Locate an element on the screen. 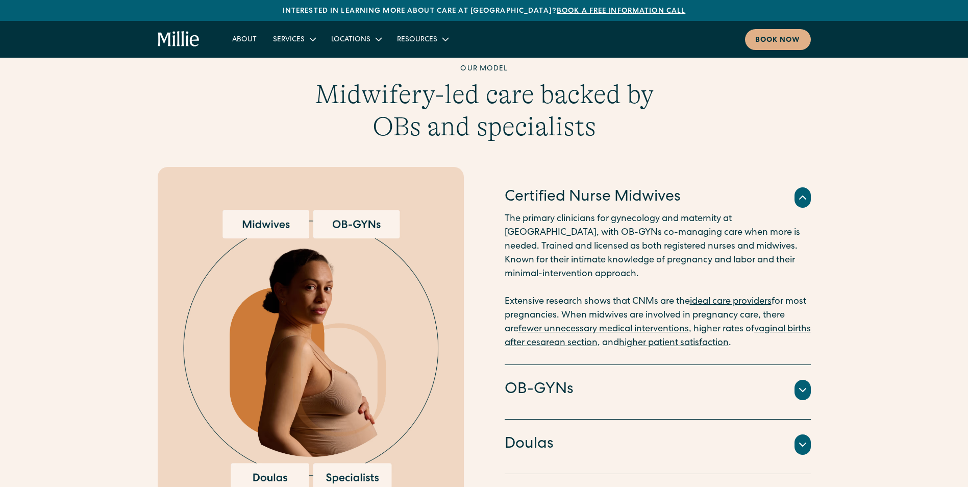 This screenshot has width=968, height=487. a: ideal care providers is located at coordinates (731, 302).